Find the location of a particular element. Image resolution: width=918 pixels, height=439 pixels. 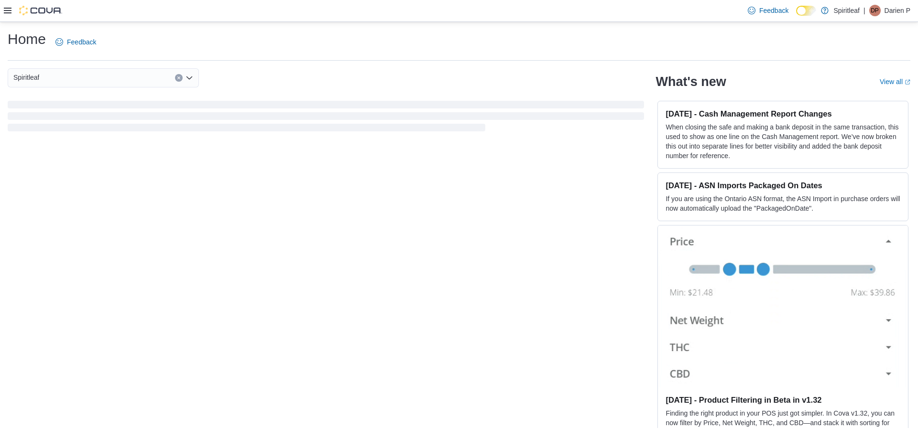

p: Spiritleaf is located at coordinates (846, 11).